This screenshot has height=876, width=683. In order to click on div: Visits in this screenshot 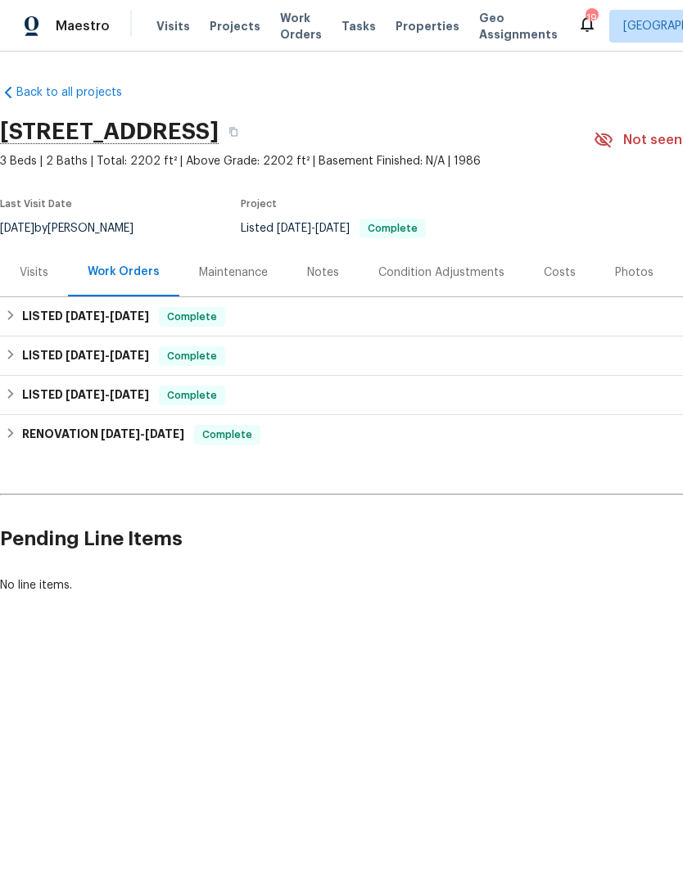, I will do `click(34, 273)`.